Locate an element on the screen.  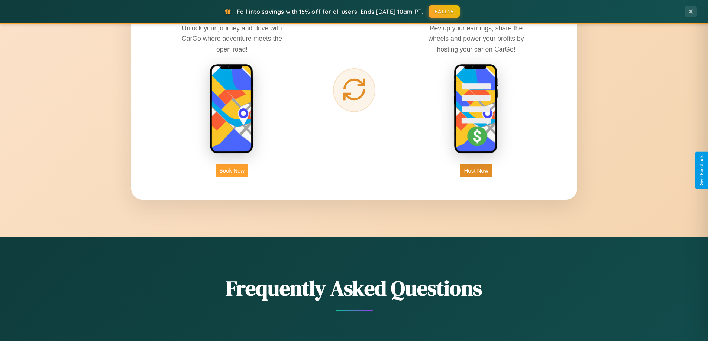
p: Rev up your earnings, share the wheels and power your profits by hosting your car on CarGo! is located at coordinates (476, 39).